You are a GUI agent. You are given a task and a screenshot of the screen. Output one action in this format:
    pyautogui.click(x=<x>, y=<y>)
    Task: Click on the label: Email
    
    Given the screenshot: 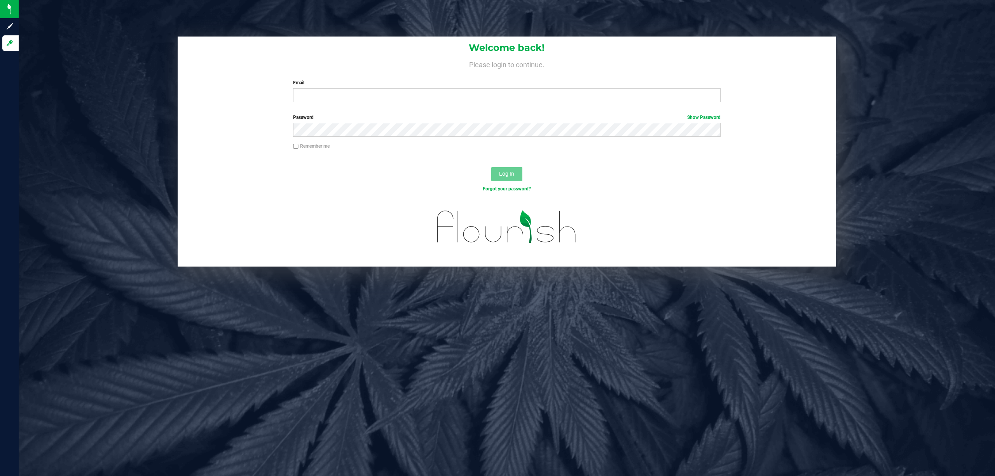 What is the action you would take?
    pyautogui.click(x=507, y=83)
    